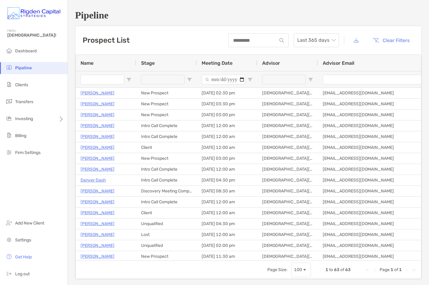 Image resolution: width=429 pixels, height=285 pixels. I want to click on span: Stage, so click(148, 63).